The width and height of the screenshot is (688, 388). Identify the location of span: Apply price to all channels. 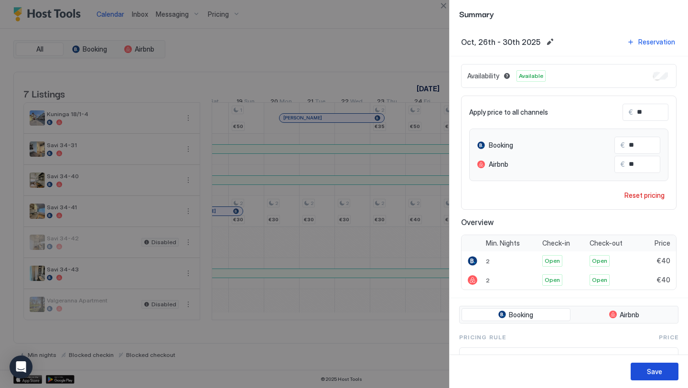
(508, 112).